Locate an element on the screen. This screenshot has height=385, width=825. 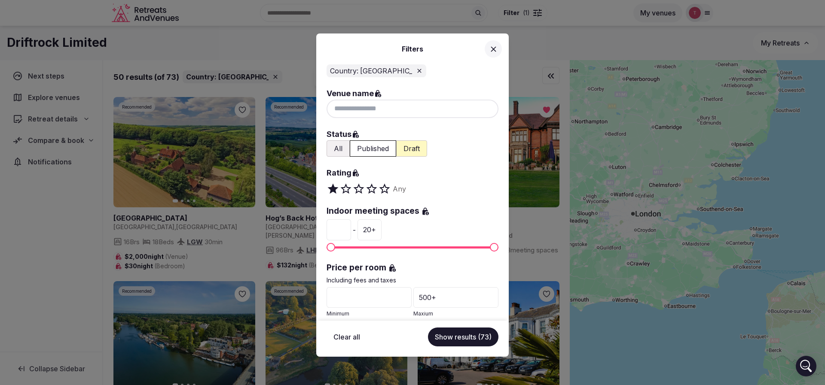
button: Show only draft venues is located at coordinates (412, 149).